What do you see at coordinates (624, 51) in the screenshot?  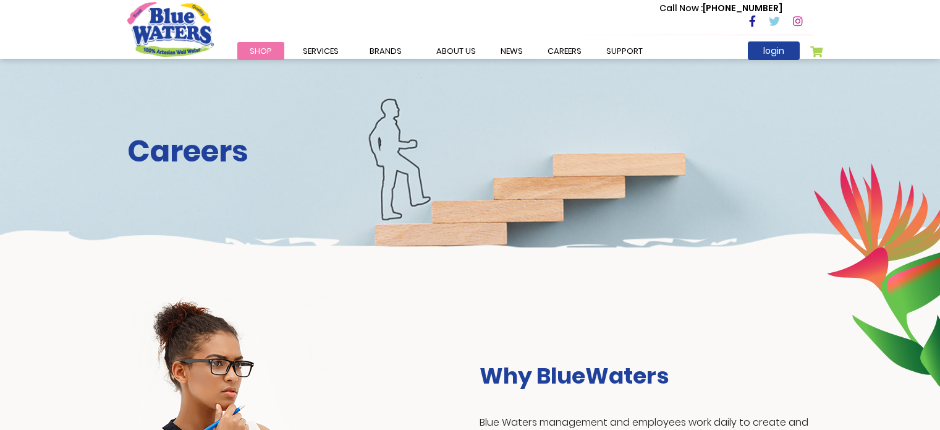 I see `a: support` at bounding box center [624, 51].